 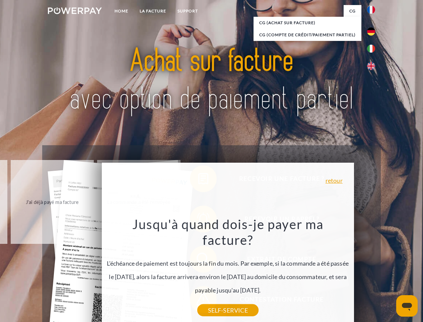 I want to click on a: retour, so click(x=334, y=180).